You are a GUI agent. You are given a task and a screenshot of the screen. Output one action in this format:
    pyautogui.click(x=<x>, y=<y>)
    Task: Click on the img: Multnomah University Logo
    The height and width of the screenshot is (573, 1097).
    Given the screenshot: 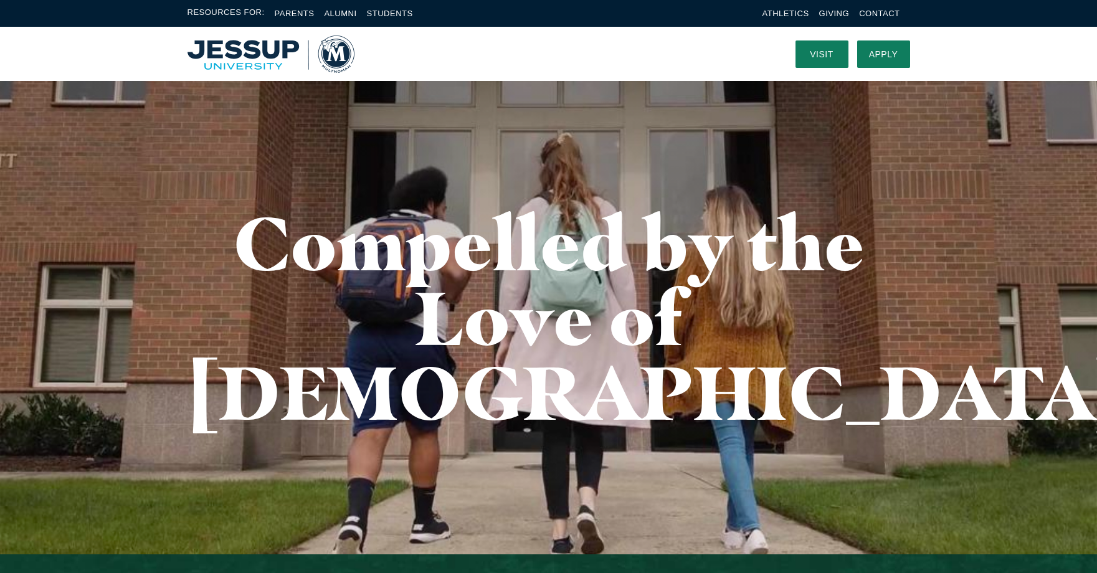 What is the action you would take?
    pyautogui.click(x=271, y=54)
    